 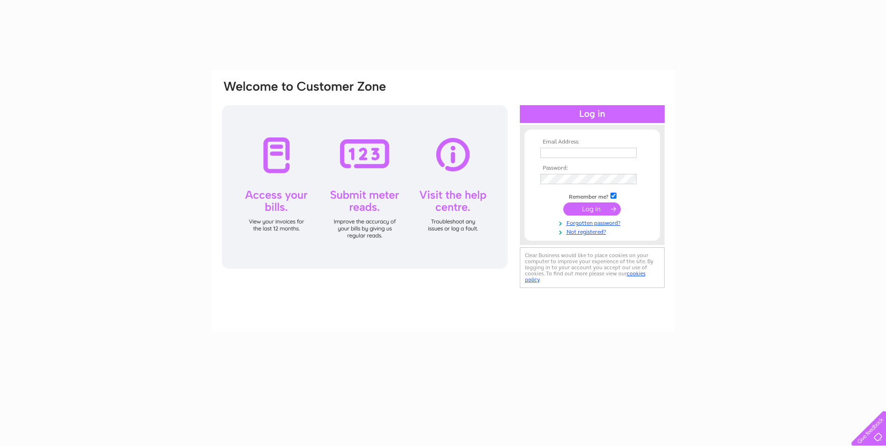 I want to click on a: cookies policy, so click(x=585, y=276).